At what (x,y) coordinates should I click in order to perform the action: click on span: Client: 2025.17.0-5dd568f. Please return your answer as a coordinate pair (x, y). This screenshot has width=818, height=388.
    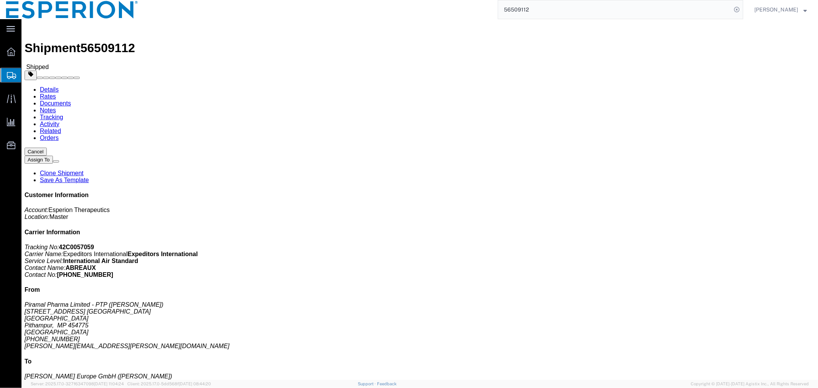
    Looking at the image, I should click on (169, 384).